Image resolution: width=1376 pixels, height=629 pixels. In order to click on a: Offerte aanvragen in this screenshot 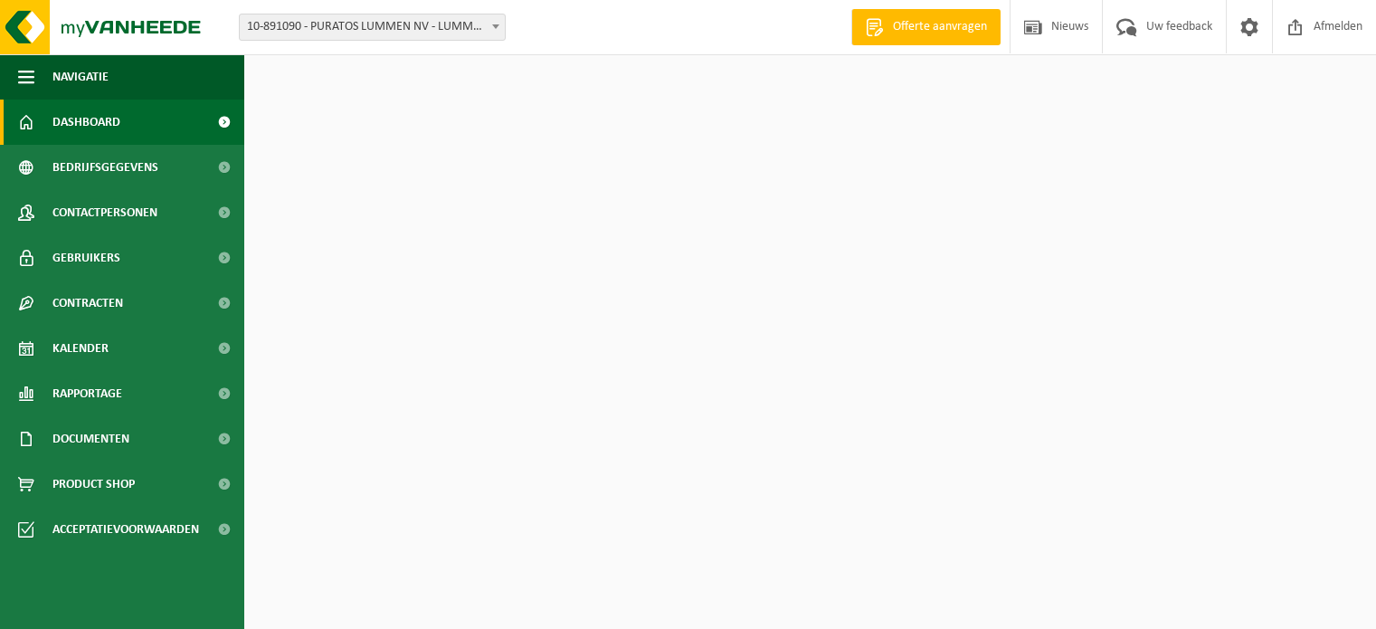, I will do `click(926, 27)`.